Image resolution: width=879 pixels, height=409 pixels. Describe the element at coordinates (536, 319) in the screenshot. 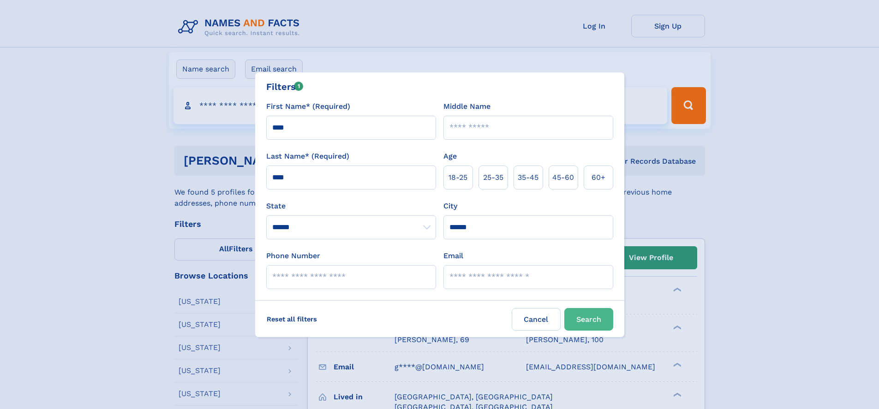

I see `label: Cancel` at that location.